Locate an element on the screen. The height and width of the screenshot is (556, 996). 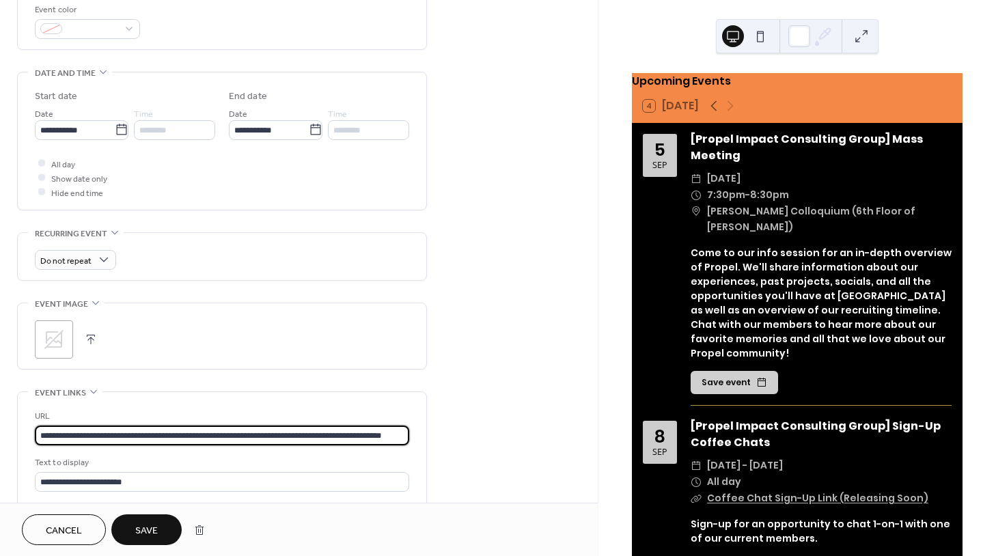
a: Cancel is located at coordinates (64, 530).